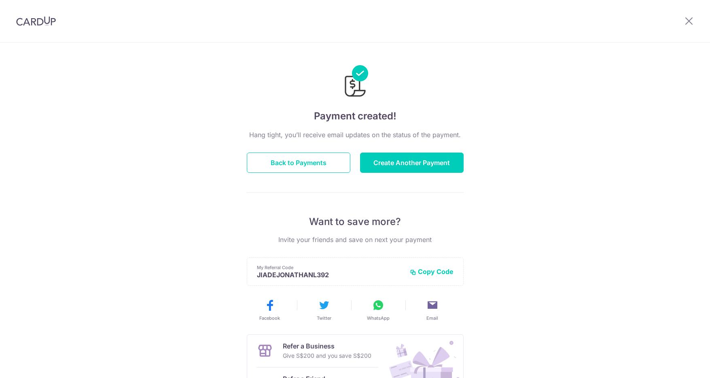 The image size is (710, 378). Describe the element at coordinates (355, 135) in the screenshot. I see `p: Hang tight, you’ll receive email updates on the status of the payment.` at that location.